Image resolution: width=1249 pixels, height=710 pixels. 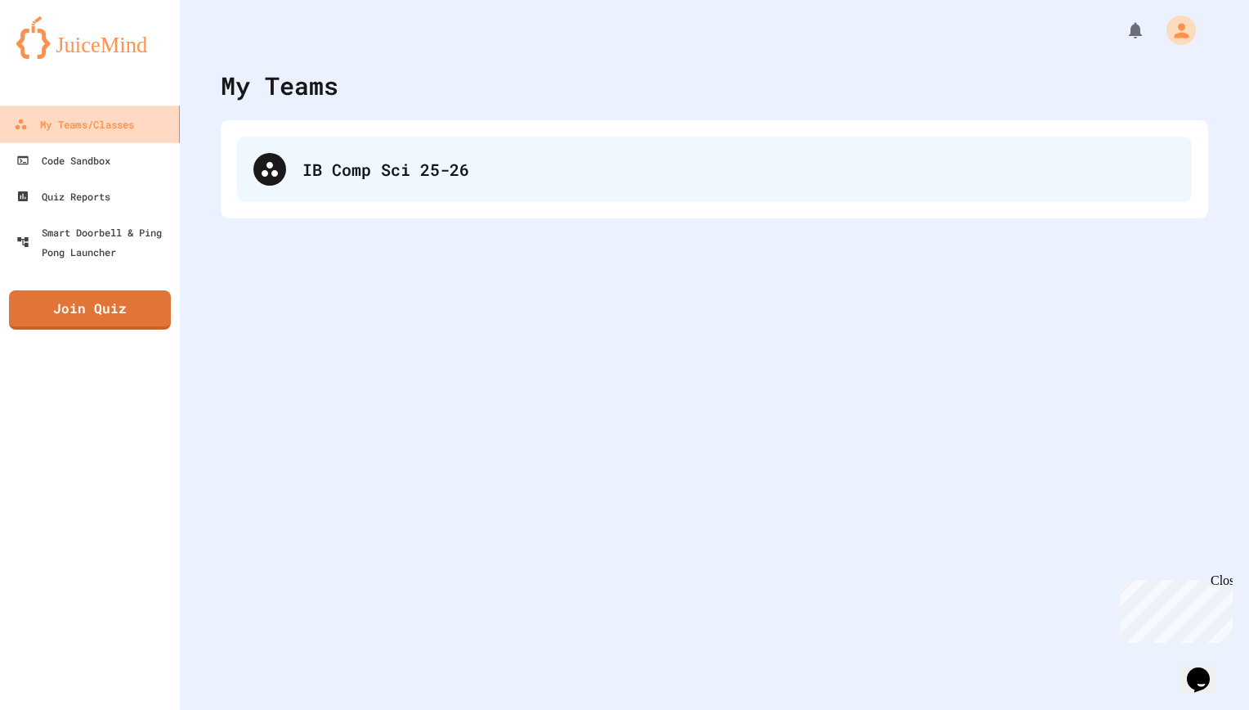 What do you see at coordinates (1123, 30) in the screenshot?
I see `div: My Notifications` at bounding box center [1123, 30].